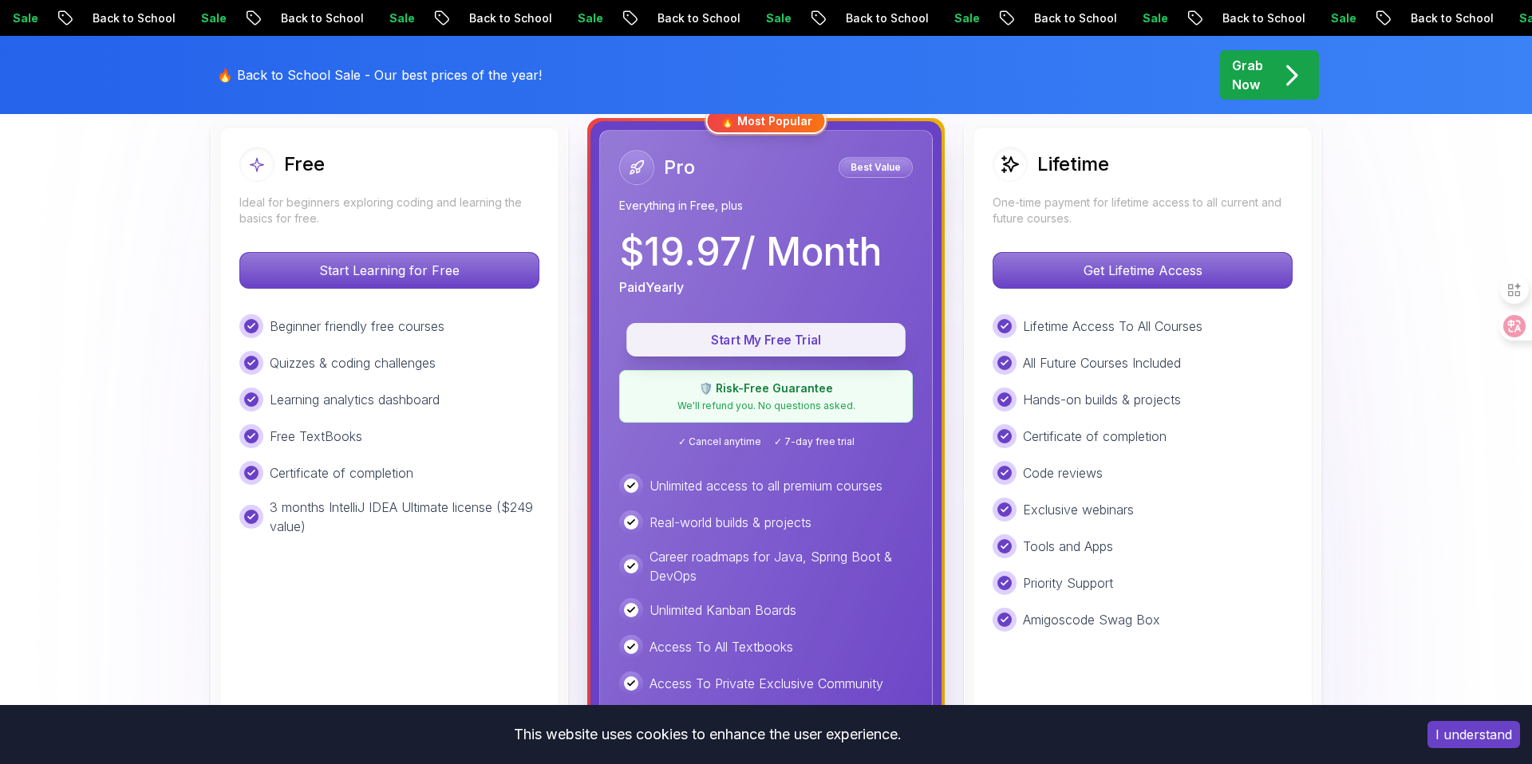  What do you see at coordinates (679, 168) in the screenshot?
I see `h2: Pro` at bounding box center [679, 168].